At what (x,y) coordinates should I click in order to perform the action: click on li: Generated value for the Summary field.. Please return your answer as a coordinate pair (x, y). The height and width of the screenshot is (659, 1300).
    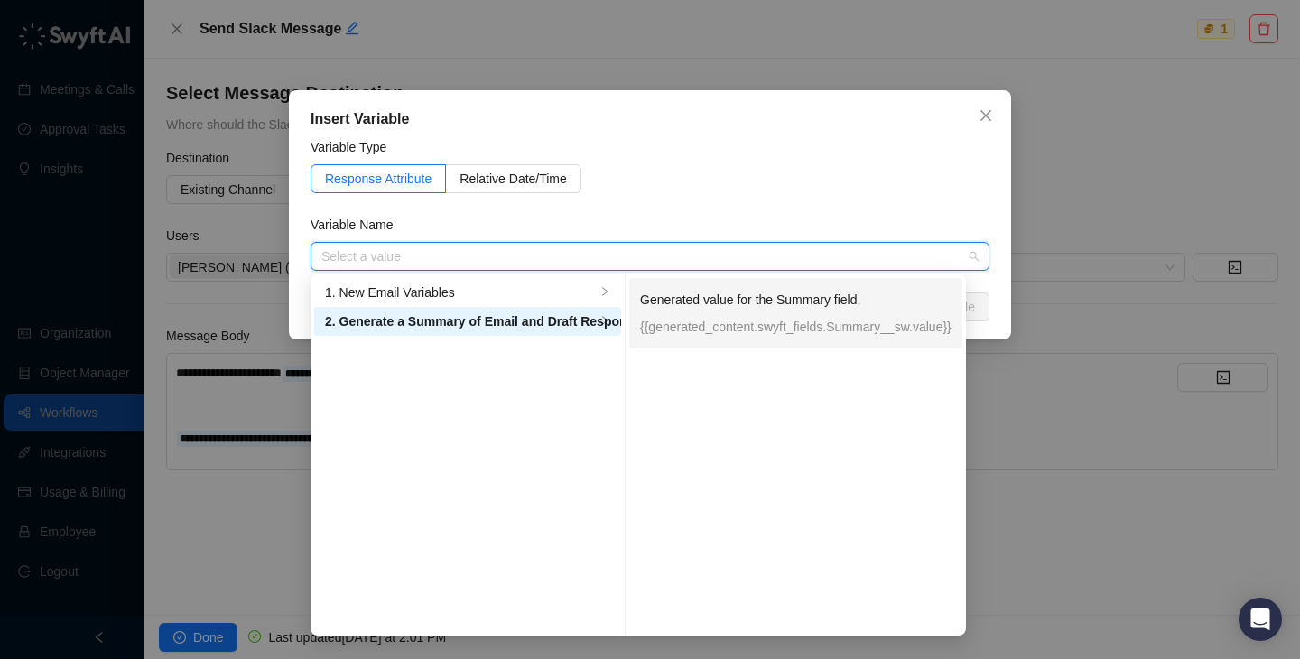
    Looking at the image, I should click on (795, 313).